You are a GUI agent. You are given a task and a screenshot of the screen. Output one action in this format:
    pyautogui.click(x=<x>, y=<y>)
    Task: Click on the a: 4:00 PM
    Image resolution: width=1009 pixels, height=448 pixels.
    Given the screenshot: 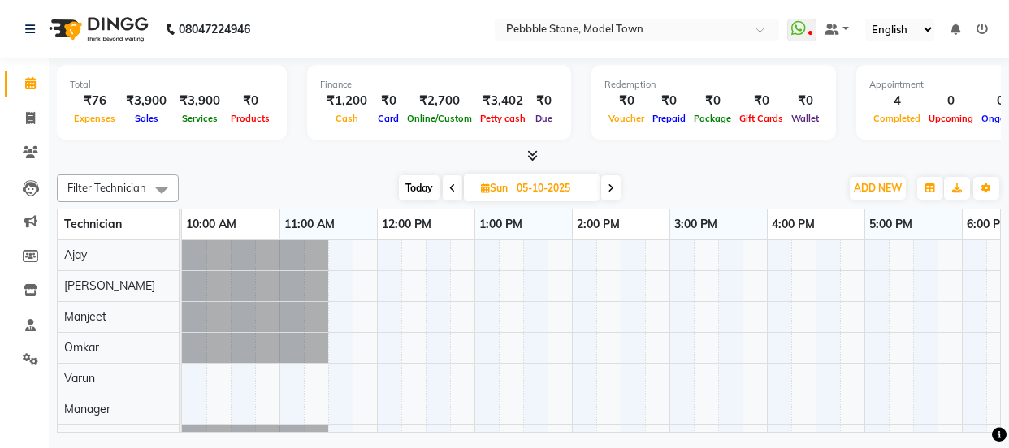 What is the action you would take?
    pyautogui.click(x=793, y=224)
    